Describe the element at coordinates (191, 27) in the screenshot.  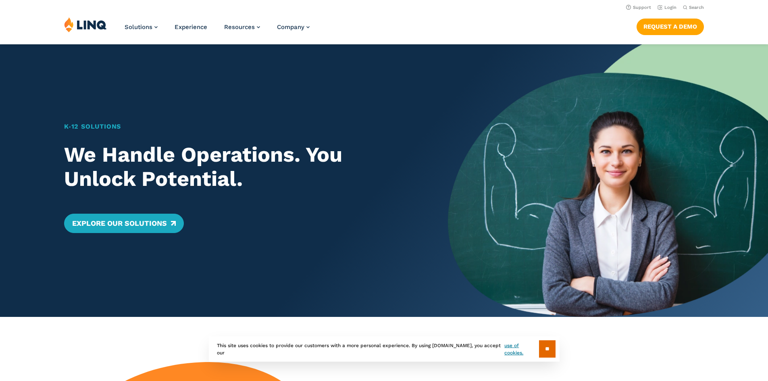
I see `span: Experience` at that location.